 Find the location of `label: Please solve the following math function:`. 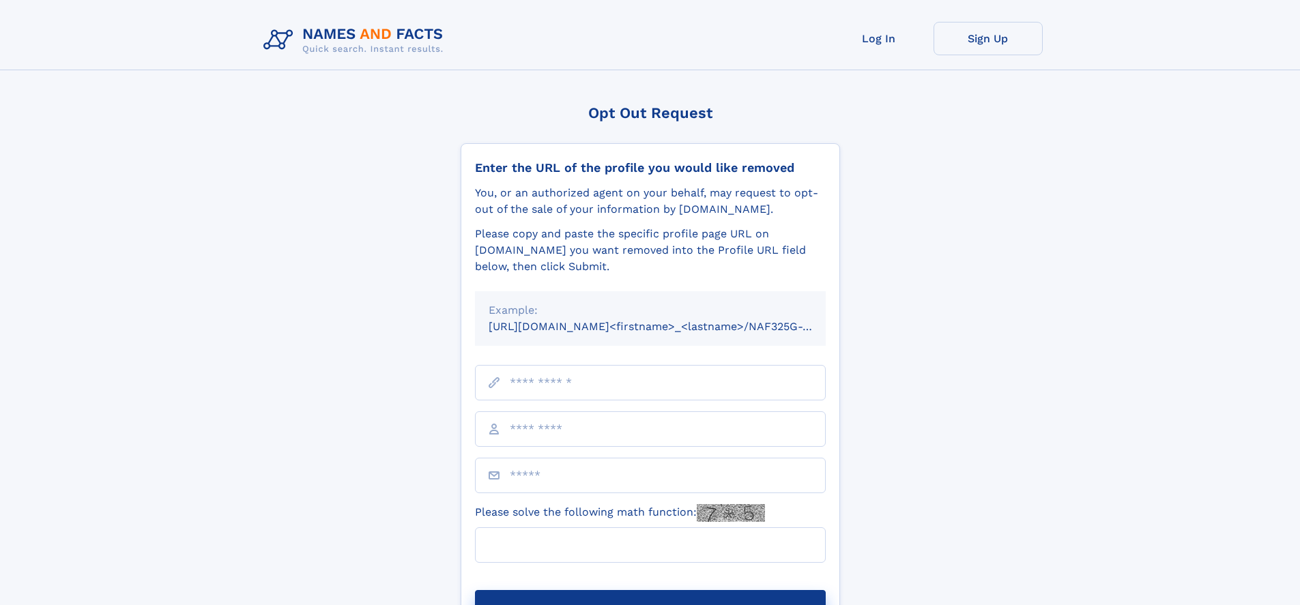

label: Please solve the following math function: is located at coordinates (620, 513).